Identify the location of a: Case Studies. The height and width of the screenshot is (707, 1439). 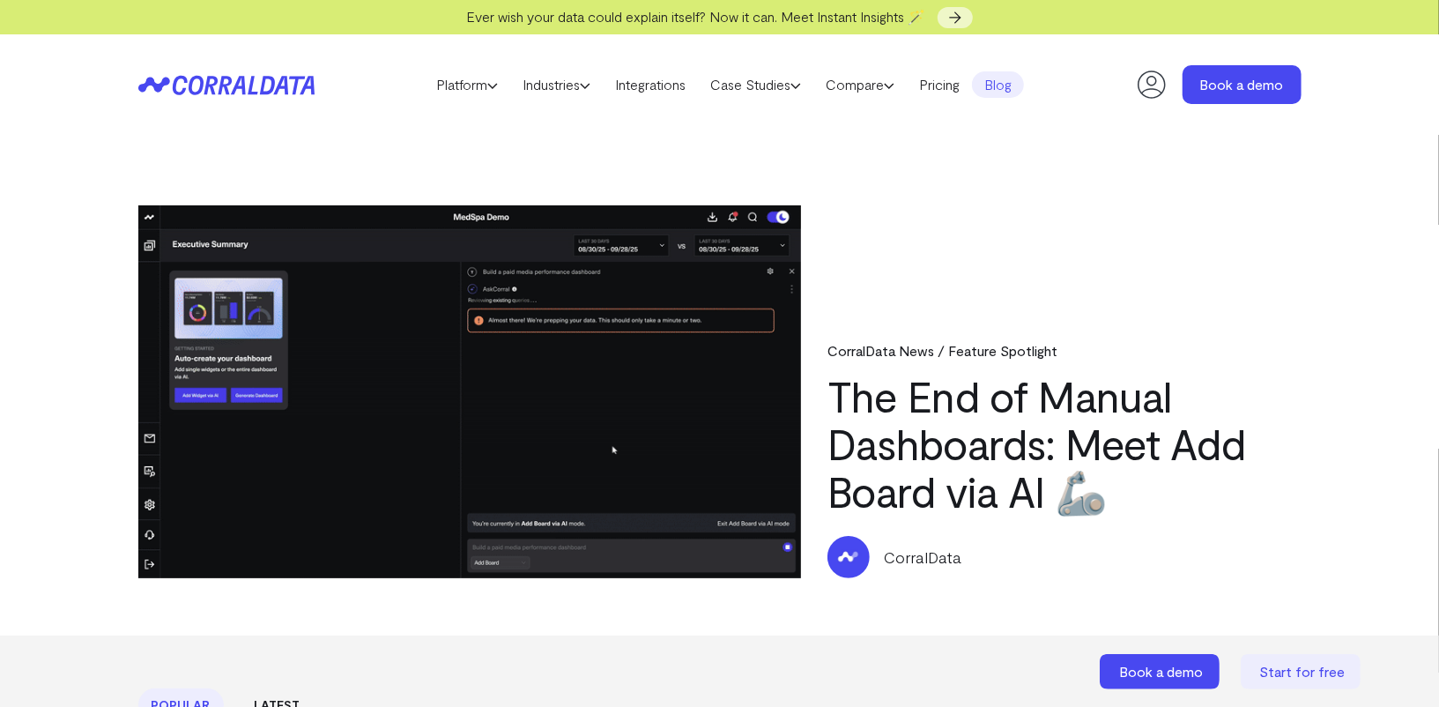
(755, 85).